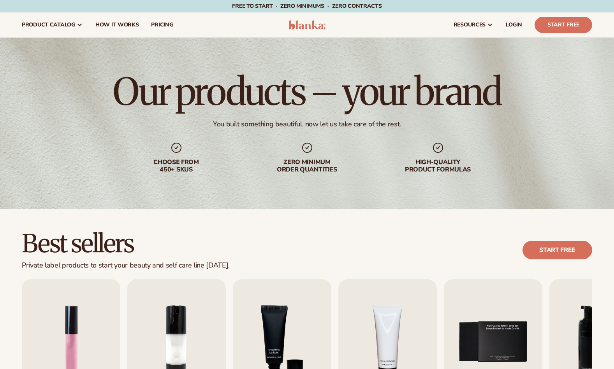 The width and height of the screenshot is (614, 369). I want to click on span: How It Works, so click(117, 25).